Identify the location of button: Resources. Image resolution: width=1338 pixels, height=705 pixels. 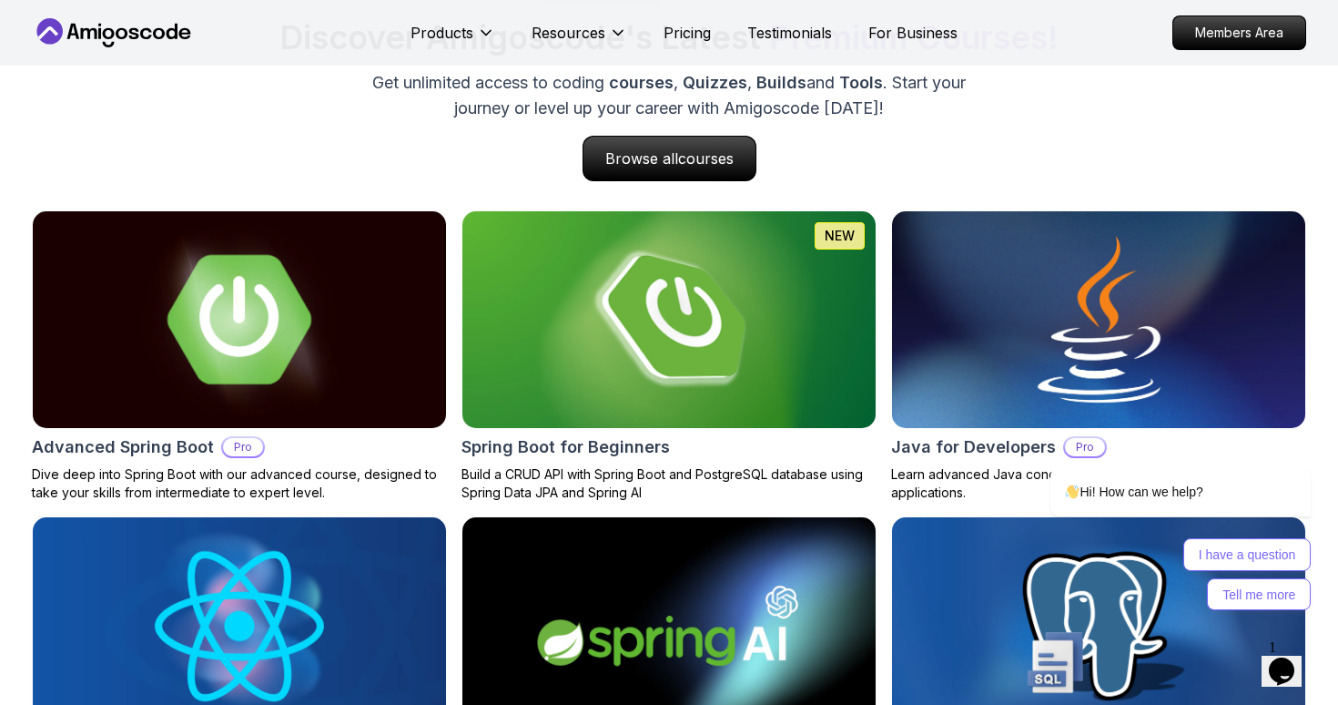
(579, 40).